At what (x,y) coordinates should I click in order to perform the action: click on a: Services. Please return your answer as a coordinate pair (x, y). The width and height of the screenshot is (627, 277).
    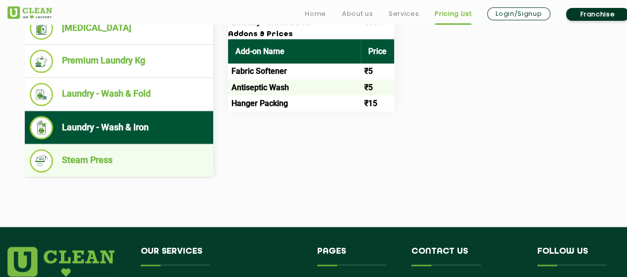
    Looking at the image, I should click on (403, 14).